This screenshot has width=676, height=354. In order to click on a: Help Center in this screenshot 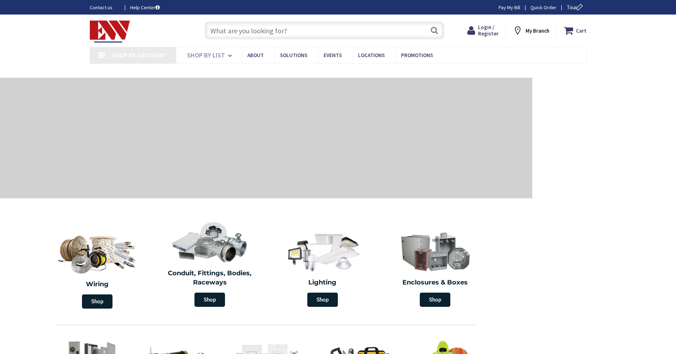, I will do `click(145, 7)`.